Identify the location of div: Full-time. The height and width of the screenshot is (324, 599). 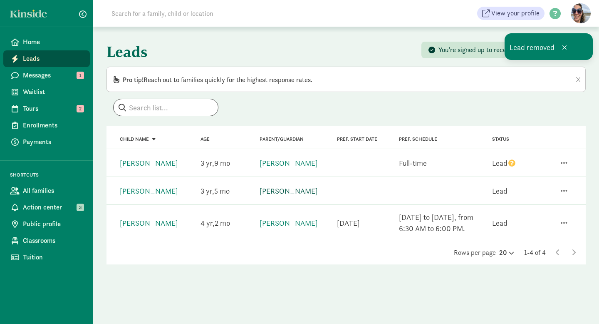
(413, 163).